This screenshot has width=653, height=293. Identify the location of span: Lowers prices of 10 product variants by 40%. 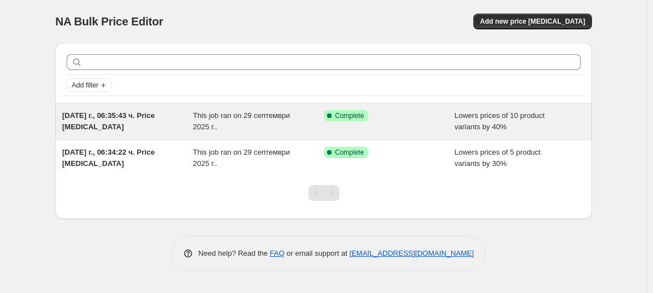
(500, 121).